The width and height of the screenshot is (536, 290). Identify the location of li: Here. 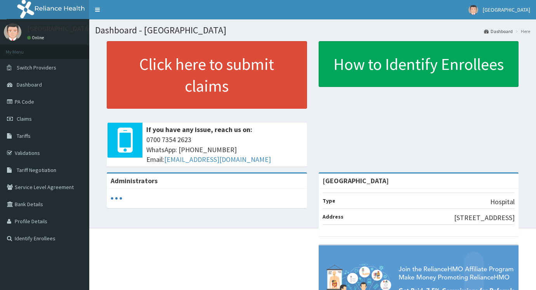
(522, 31).